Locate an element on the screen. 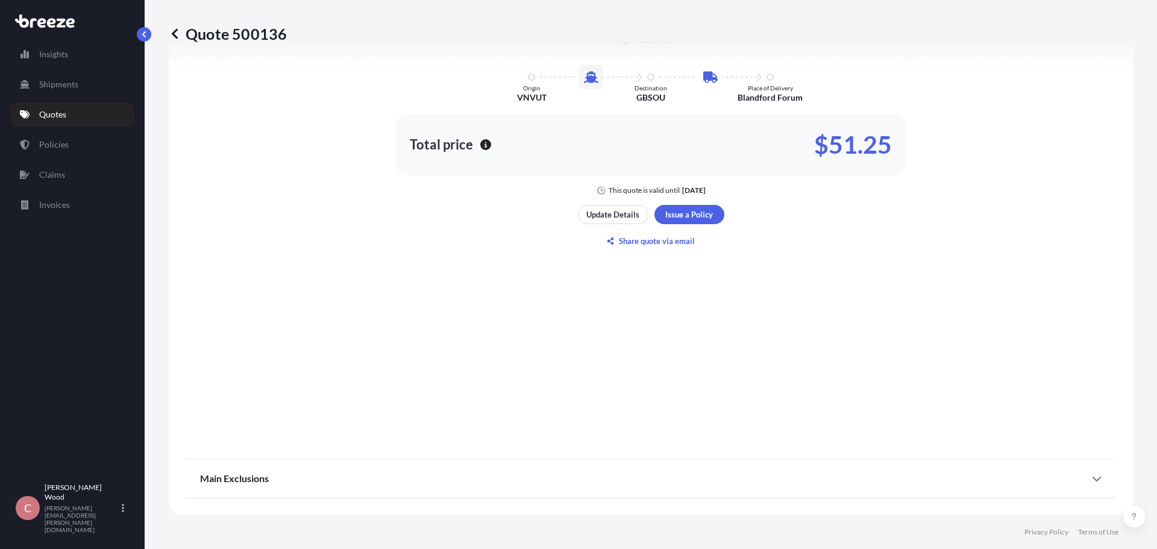 This screenshot has width=1157, height=549. p: GBSOU is located at coordinates (651, 98).